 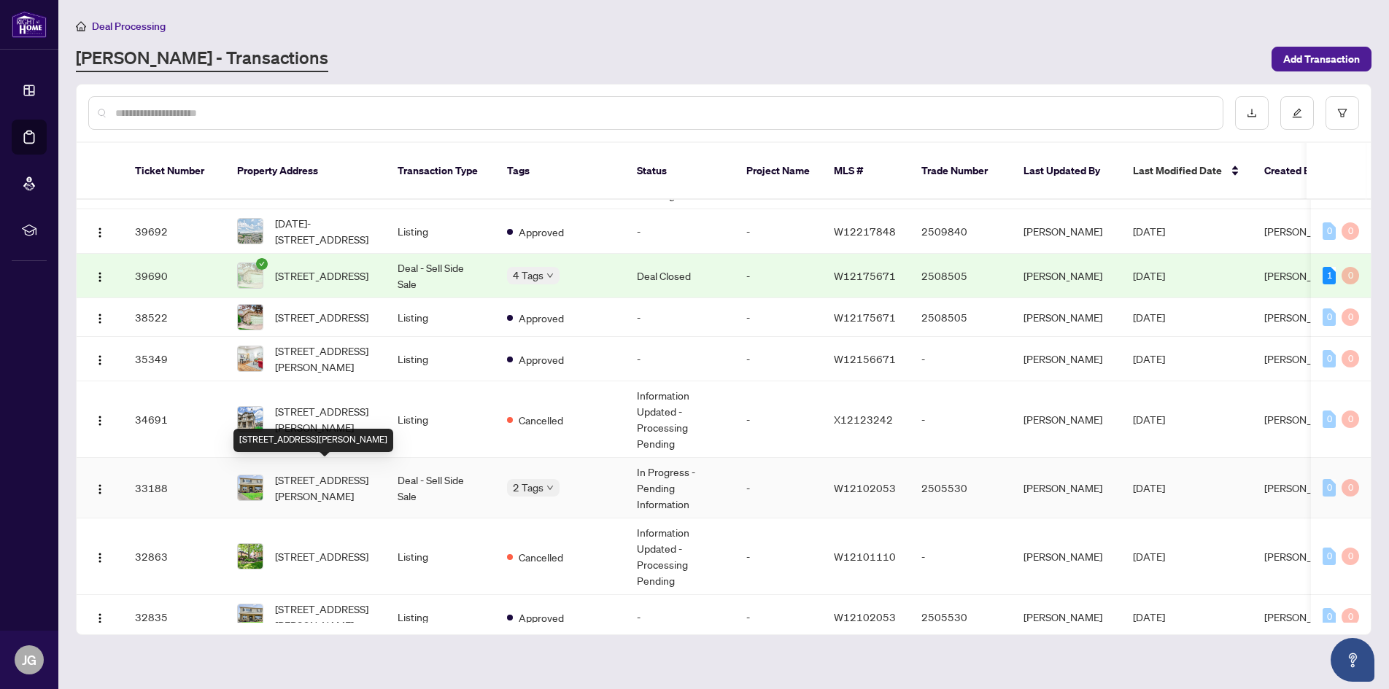 I want to click on span: Add Transaction, so click(x=1321, y=59).